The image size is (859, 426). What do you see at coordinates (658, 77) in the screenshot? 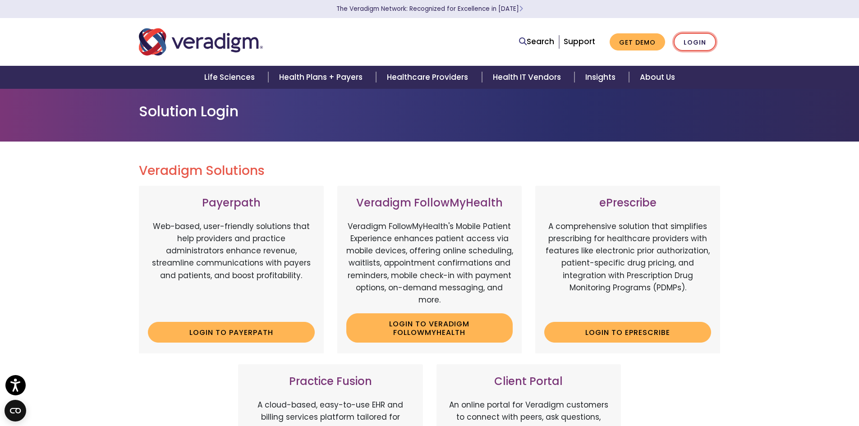
I see `a: About Us` at bounding box center [658, 77].